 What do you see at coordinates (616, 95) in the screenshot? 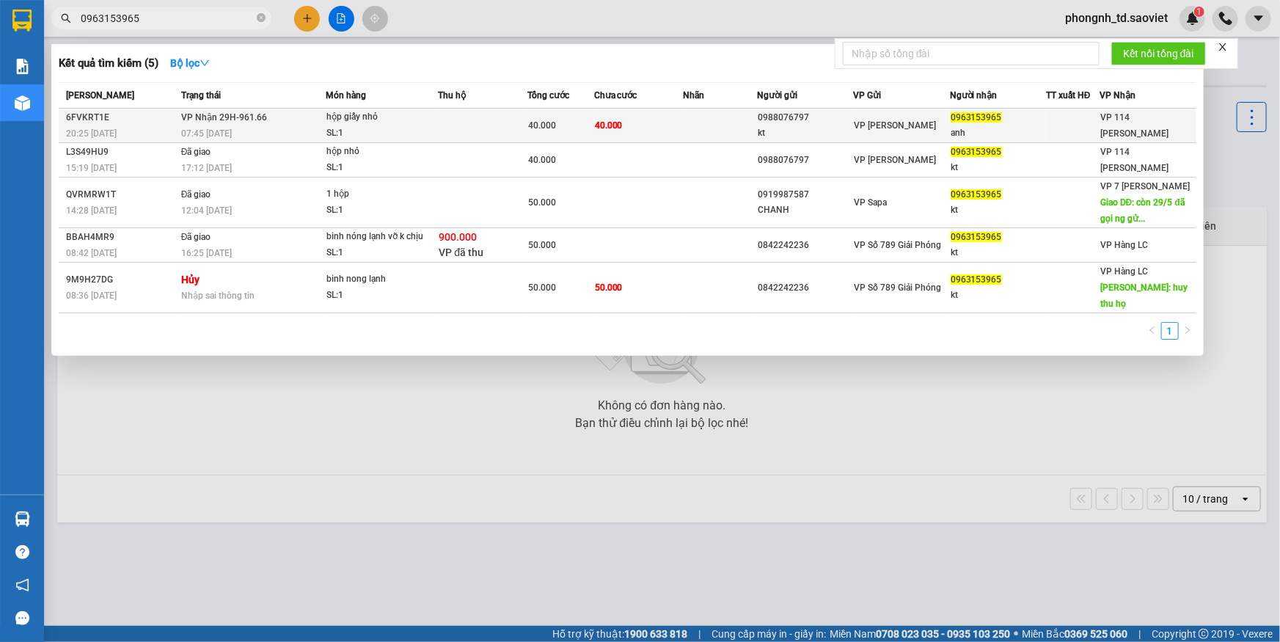
I see `span: Chưa cước` at bounding box center [616, 95].